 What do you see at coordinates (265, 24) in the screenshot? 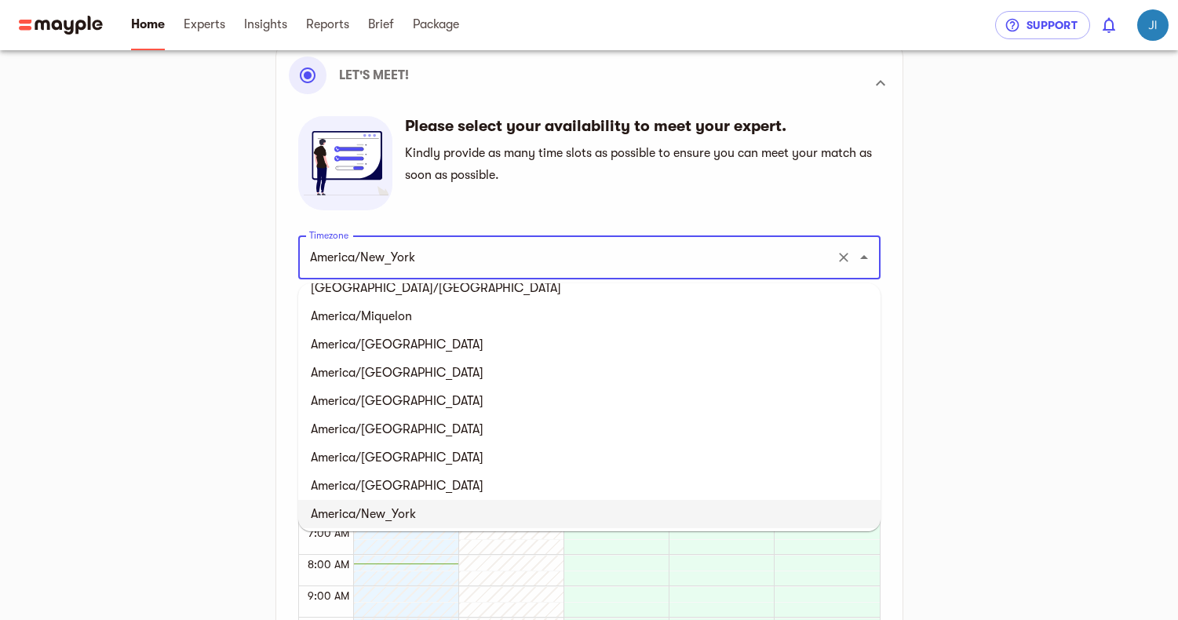
I see `span: Insights` at bounding box center [265, 24].